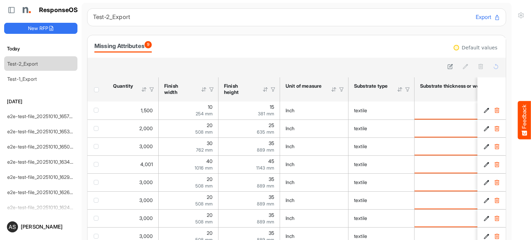 This screenshot has width=531, height=240. I want to click on span: AS, so click(12, 227).